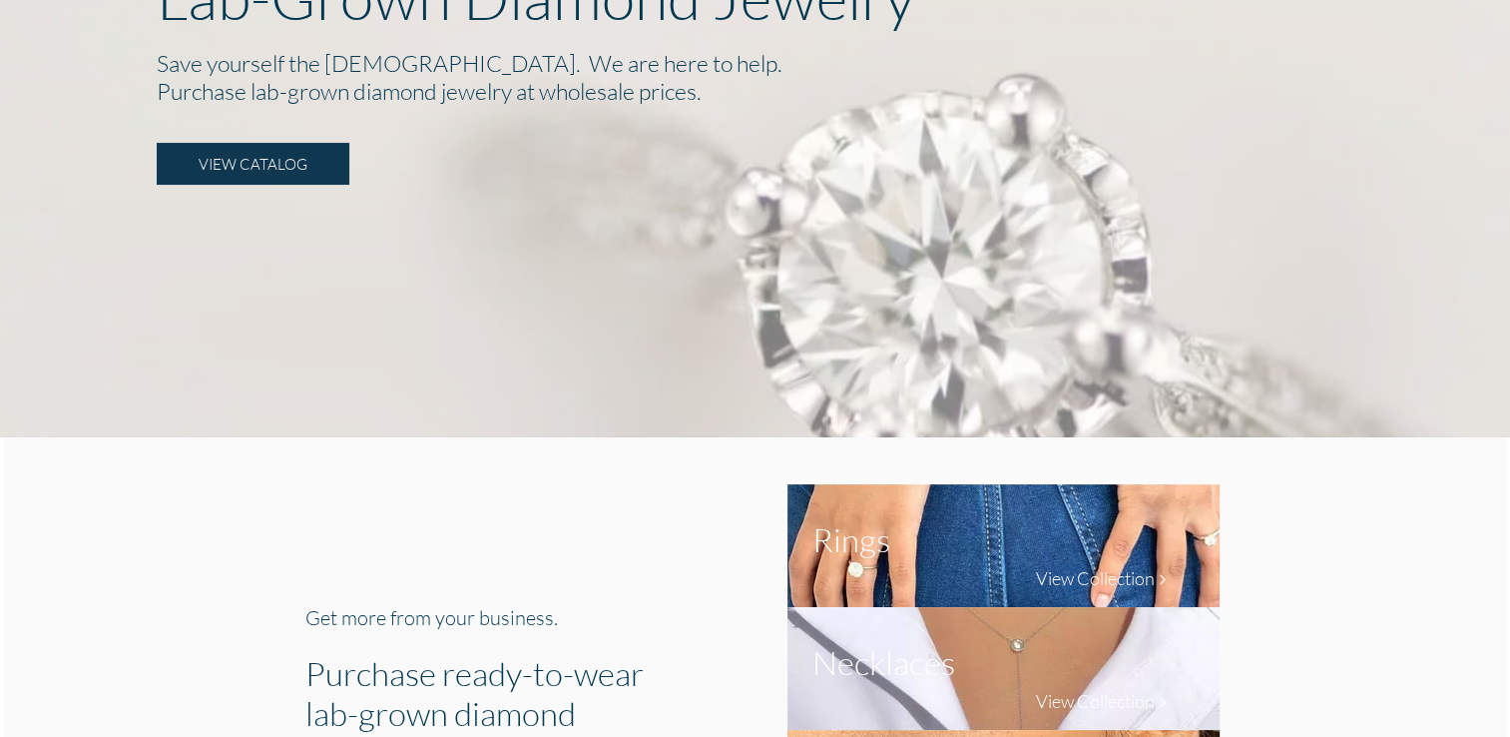 This screenshot has height=737, width=1510. What do you see at coordinates (852, 539) in the screenshot?
I see `h1: Rings` at bounding box center [852, 539].